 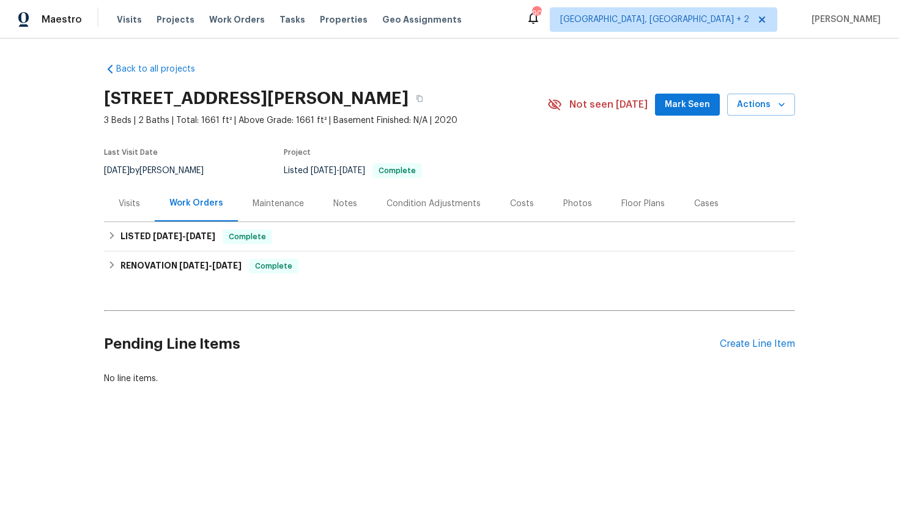 I want to click on span: Properties, so click(x=344, y=20).